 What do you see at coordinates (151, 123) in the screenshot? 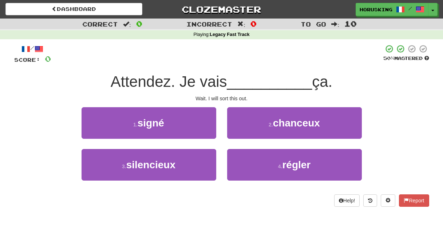
I see `span: signé` at bounding box center [151, 123].